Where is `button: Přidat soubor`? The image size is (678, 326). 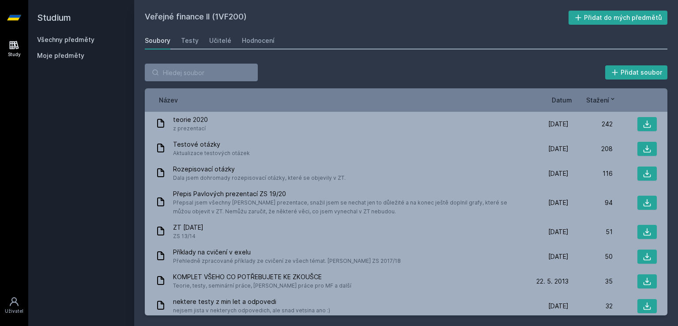
button: Přidat soubor is located at coordinates (637, 72).